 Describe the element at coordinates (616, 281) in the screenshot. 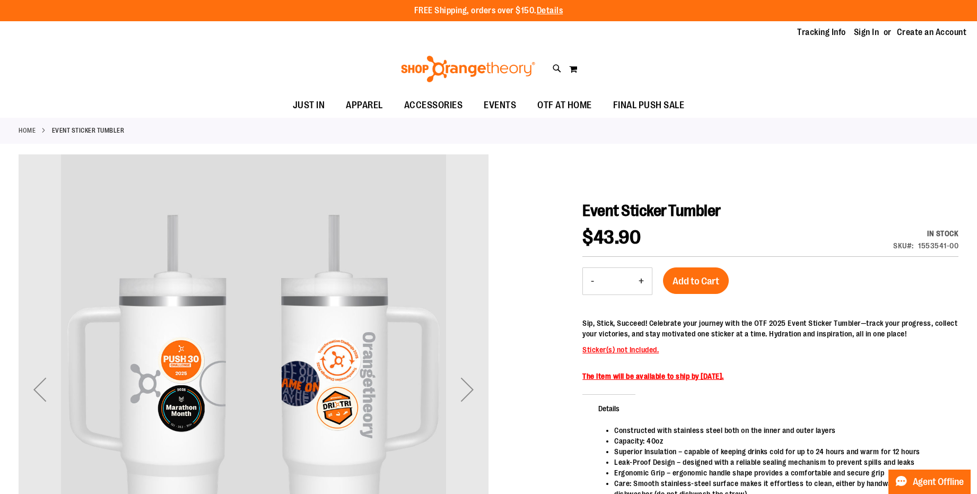

I see `input: Product quantity` at that location.